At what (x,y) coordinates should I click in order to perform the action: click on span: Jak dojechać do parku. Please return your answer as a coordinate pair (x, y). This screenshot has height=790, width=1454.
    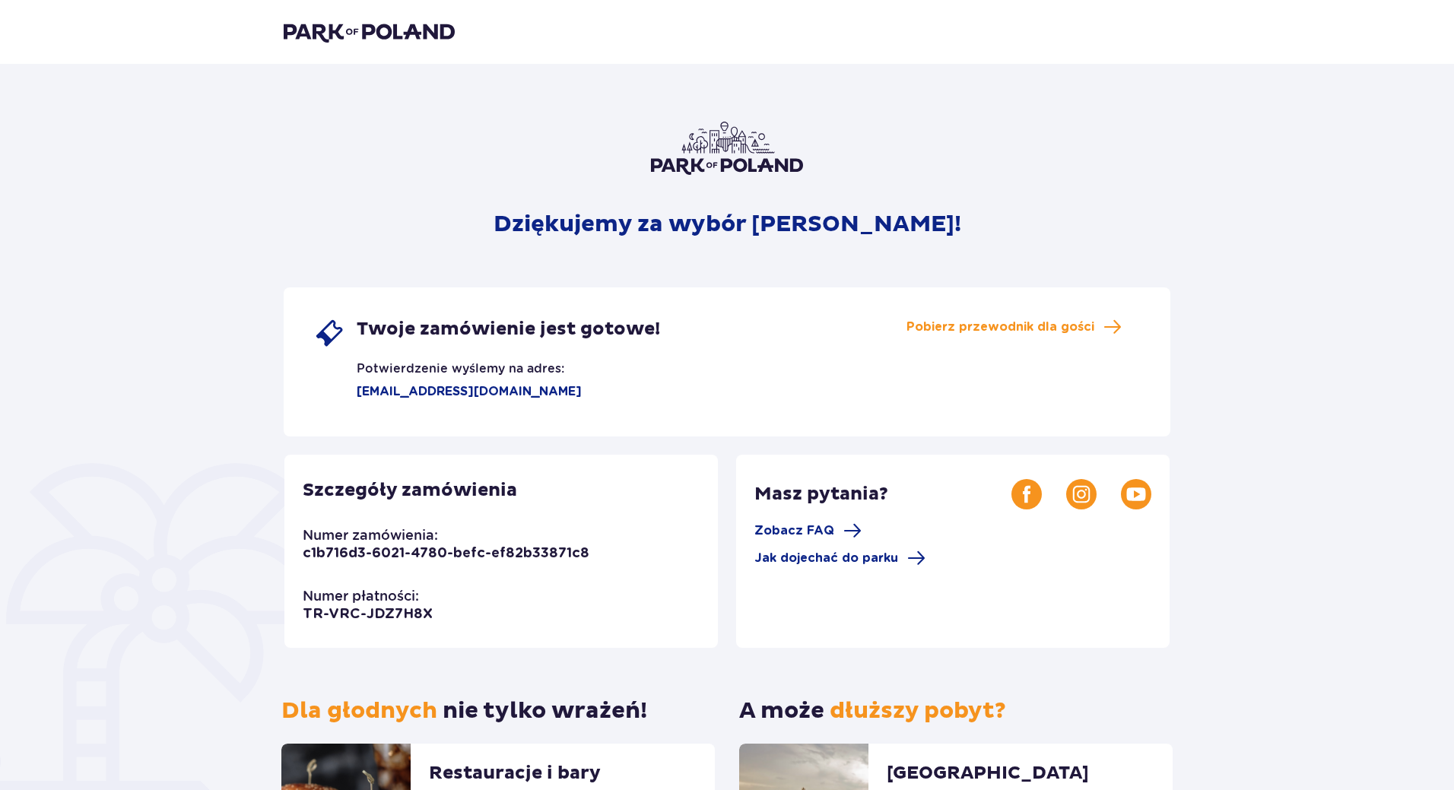
    Looking at the image, I should click on (826, 558).